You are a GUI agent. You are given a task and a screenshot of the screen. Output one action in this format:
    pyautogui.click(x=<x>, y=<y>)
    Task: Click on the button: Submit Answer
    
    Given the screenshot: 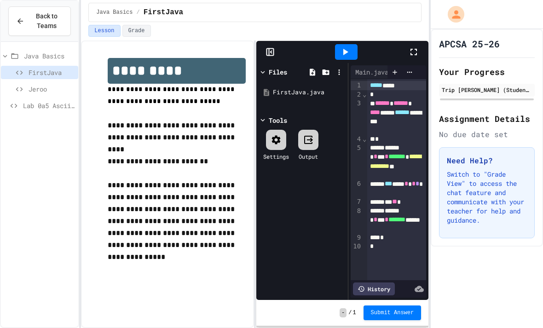 What is the action you would take?
    pyautogui.click(x=393, y=313)
    